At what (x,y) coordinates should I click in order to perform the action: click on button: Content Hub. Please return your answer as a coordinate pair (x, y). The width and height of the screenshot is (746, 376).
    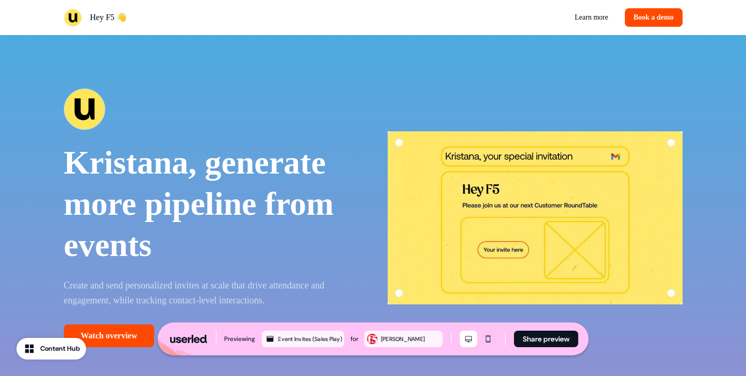
    Looking at the image, I should click on (51, 349).